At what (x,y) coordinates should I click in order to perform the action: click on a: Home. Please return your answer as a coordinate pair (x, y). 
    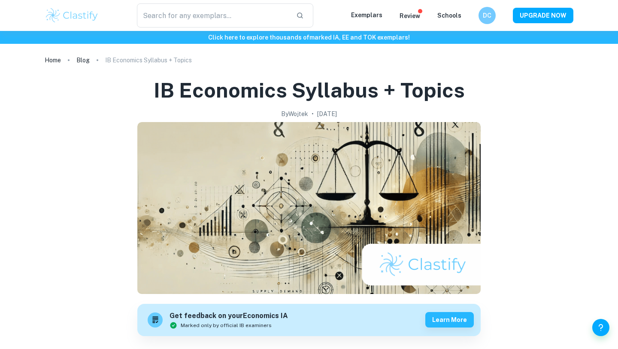
    Looking at the image, I should click on (53, 60).